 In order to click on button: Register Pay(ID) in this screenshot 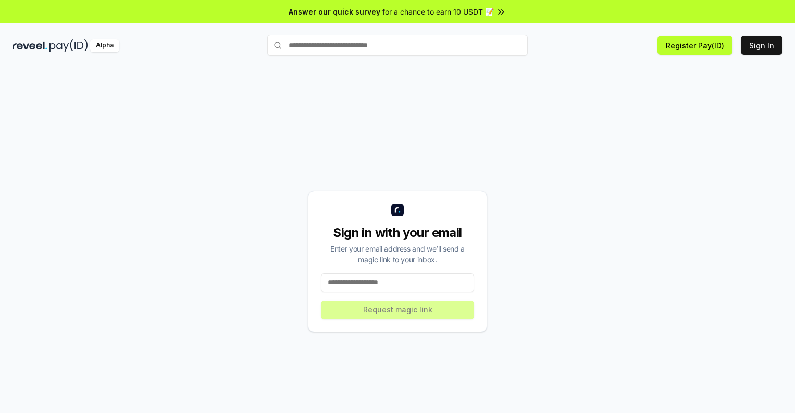, I will do `click(695, 45)`.